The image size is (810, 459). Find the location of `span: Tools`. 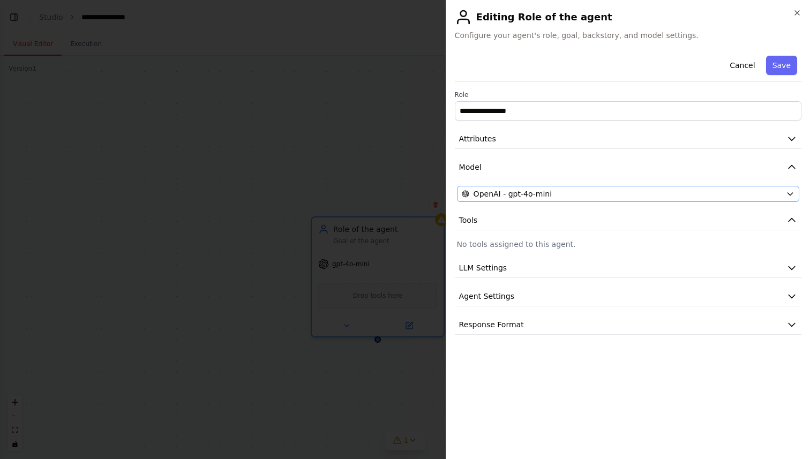

span: Tools is located at coordinates (468, 220).